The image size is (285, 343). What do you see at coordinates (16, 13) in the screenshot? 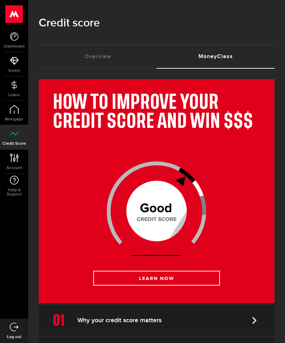
I see `button: Open LiveChat chat widget` at bounding box center [16, 13].